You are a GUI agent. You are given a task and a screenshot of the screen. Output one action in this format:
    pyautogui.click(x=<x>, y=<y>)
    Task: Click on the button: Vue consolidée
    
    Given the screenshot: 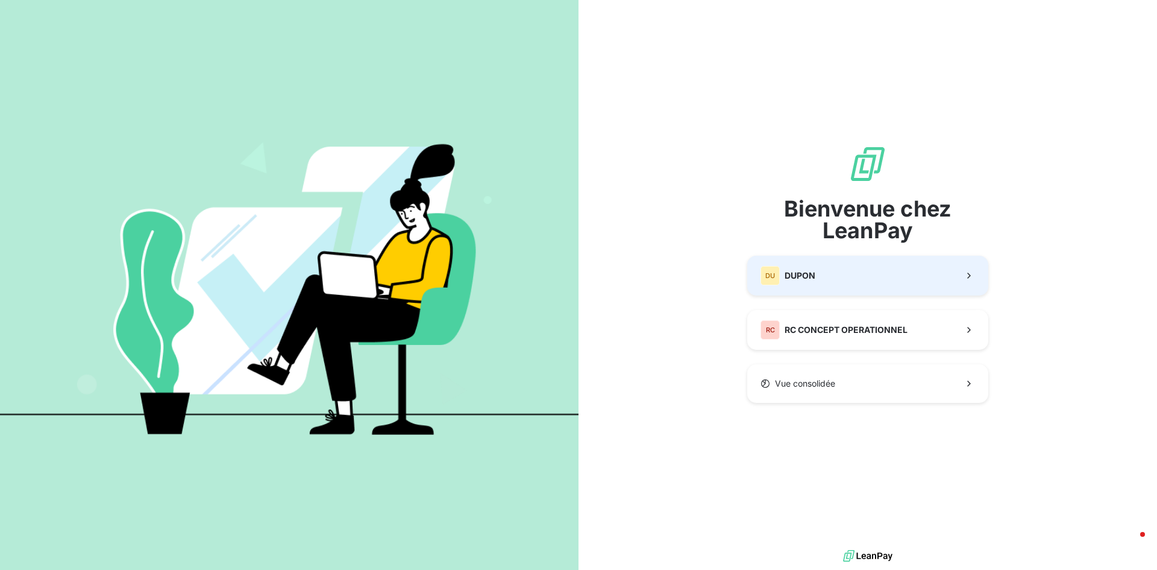 What is the action you would take?
    pyautogui.click(x=868, y=383)
    